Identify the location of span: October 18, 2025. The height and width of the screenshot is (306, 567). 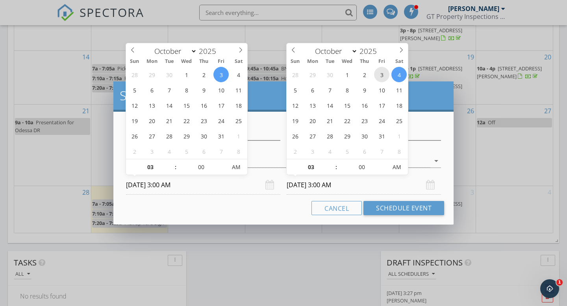
(399, 105).